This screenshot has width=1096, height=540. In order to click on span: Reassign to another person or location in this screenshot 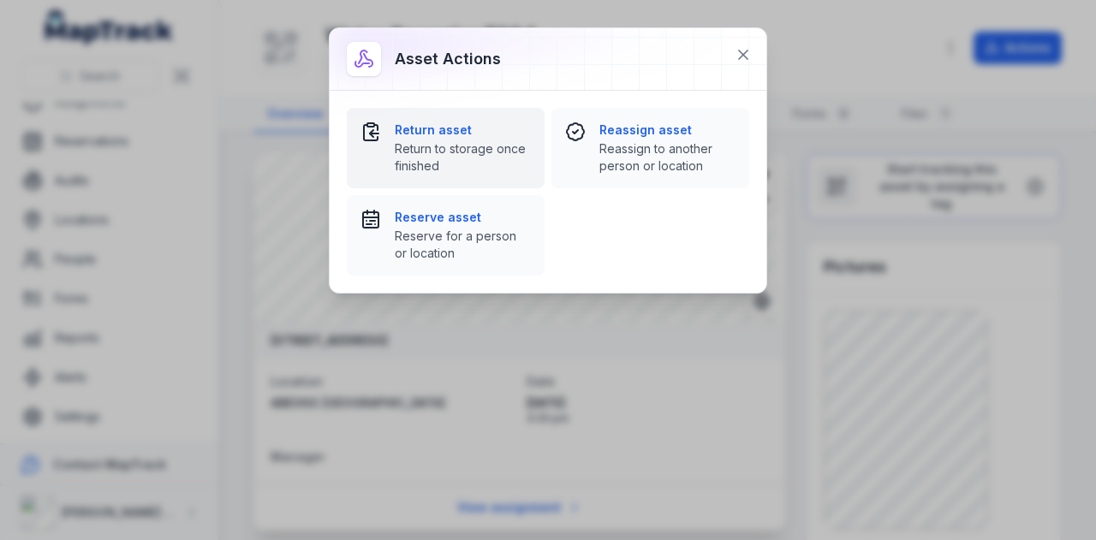, I will do `click(667, 157)`.